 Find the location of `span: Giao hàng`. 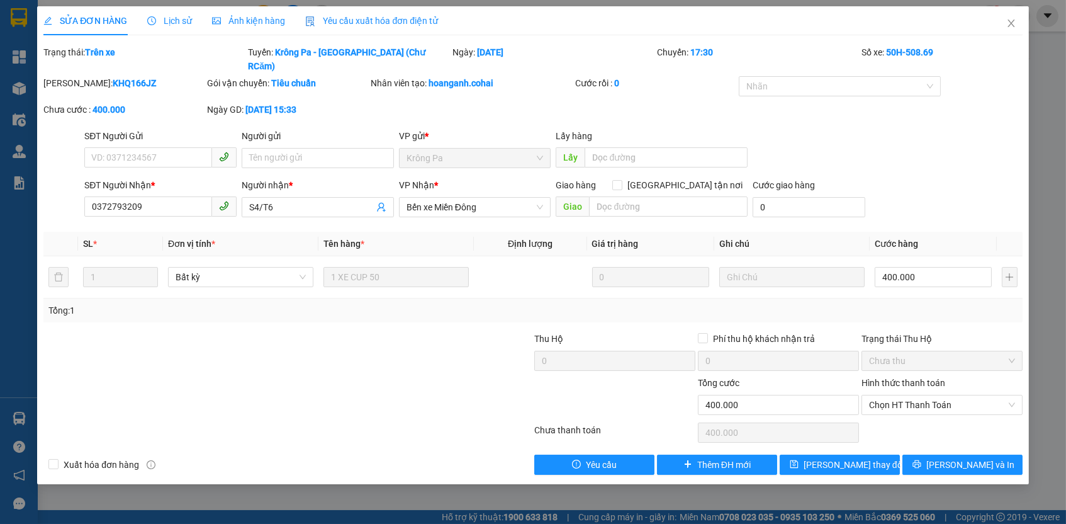

span: Giao hàng is located at coordinates (576, 185).